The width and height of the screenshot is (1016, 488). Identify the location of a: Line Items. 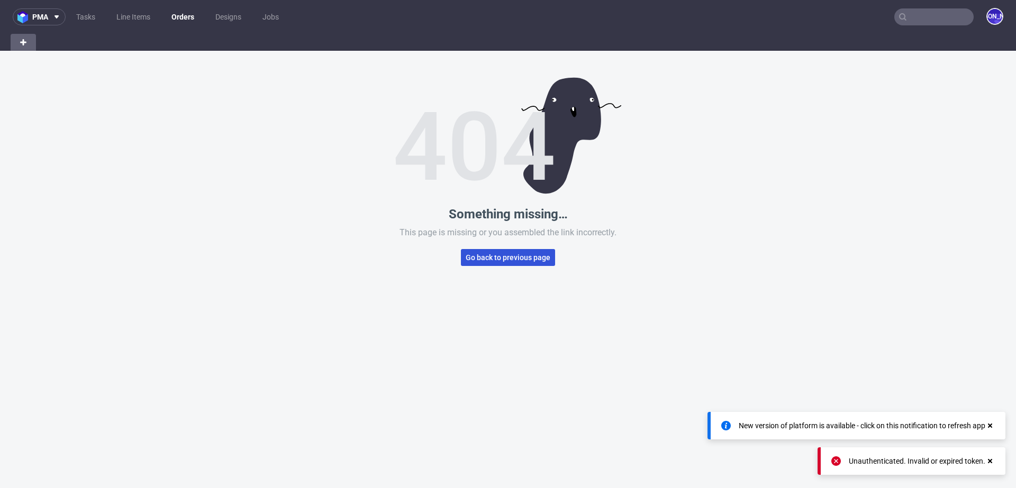
(133, 17).